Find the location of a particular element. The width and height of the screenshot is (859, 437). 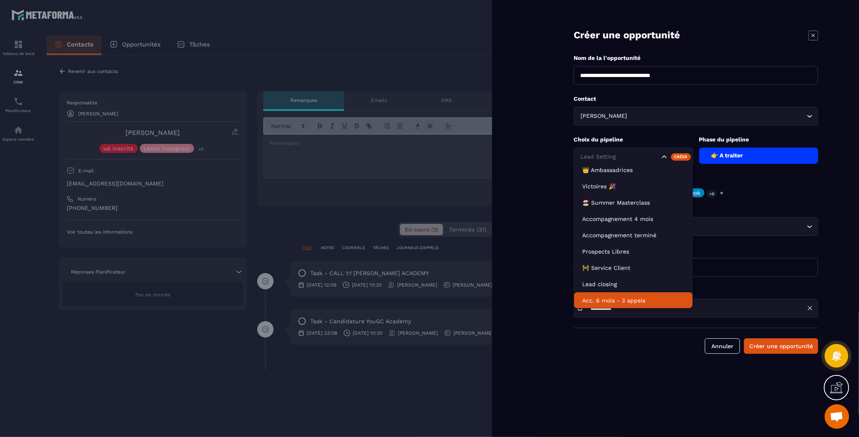

p: Choix Étiquette is located at coordinates (696, 180).